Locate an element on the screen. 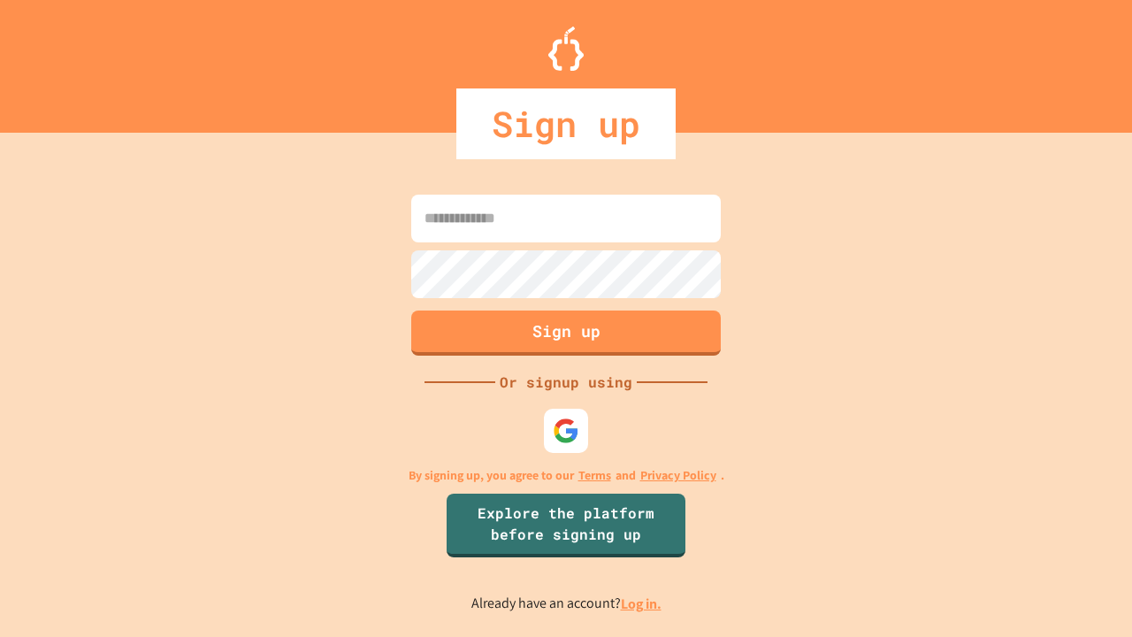  img: Logo.svg is located at coordinates (566, 49).